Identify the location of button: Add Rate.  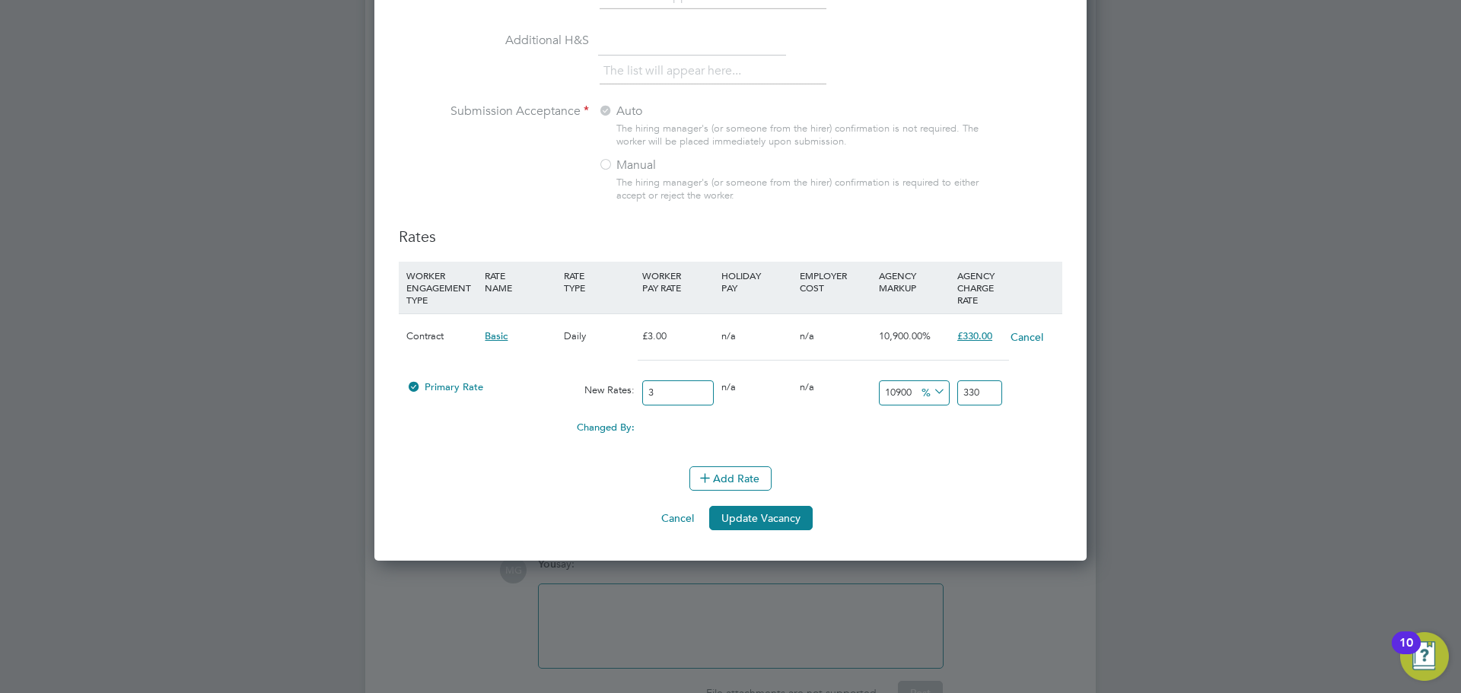
(730, 479).